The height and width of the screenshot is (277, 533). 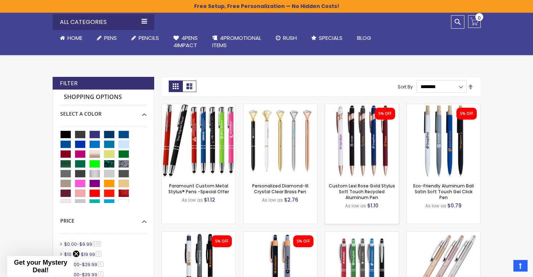 I want to click on img: Custom Lexi Rose Gold Stylus Soft Touch Recycled Aluminum Pen, so click(x=362, y=141).